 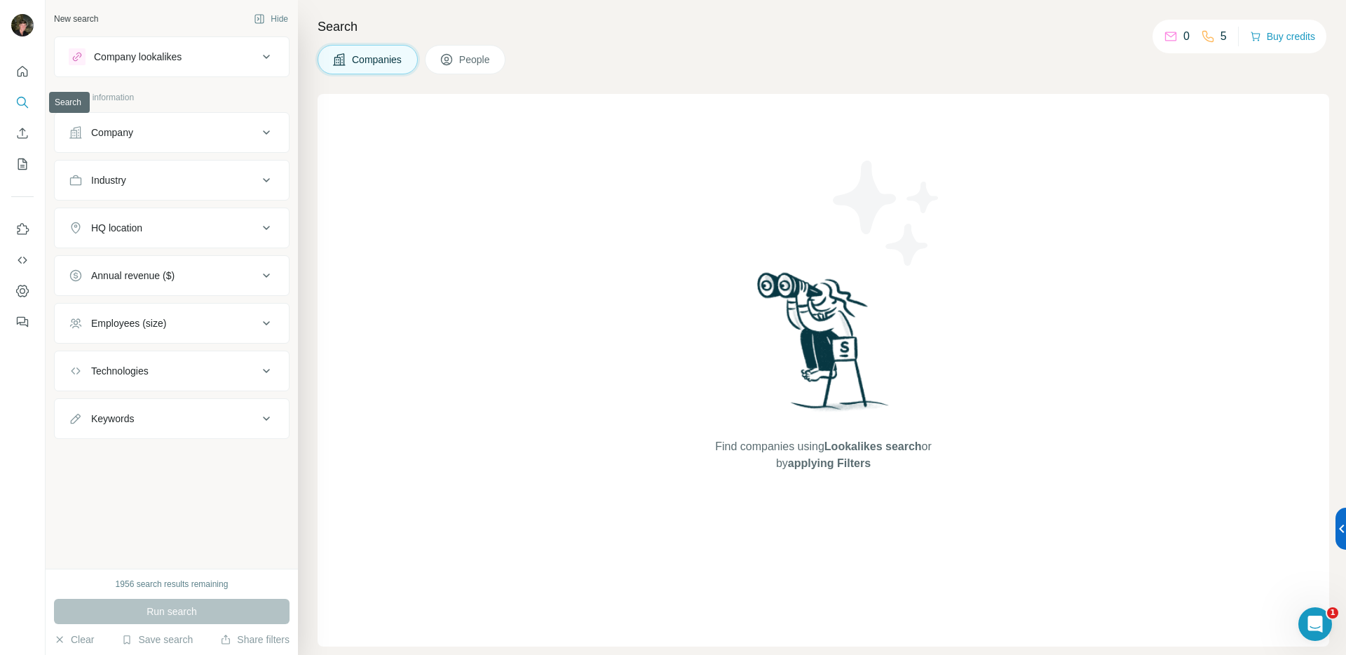 What do you see at coordinates (22, 260) in the screenshot?
I see `button: Use Surfe API` at bounding box center [22, 260].